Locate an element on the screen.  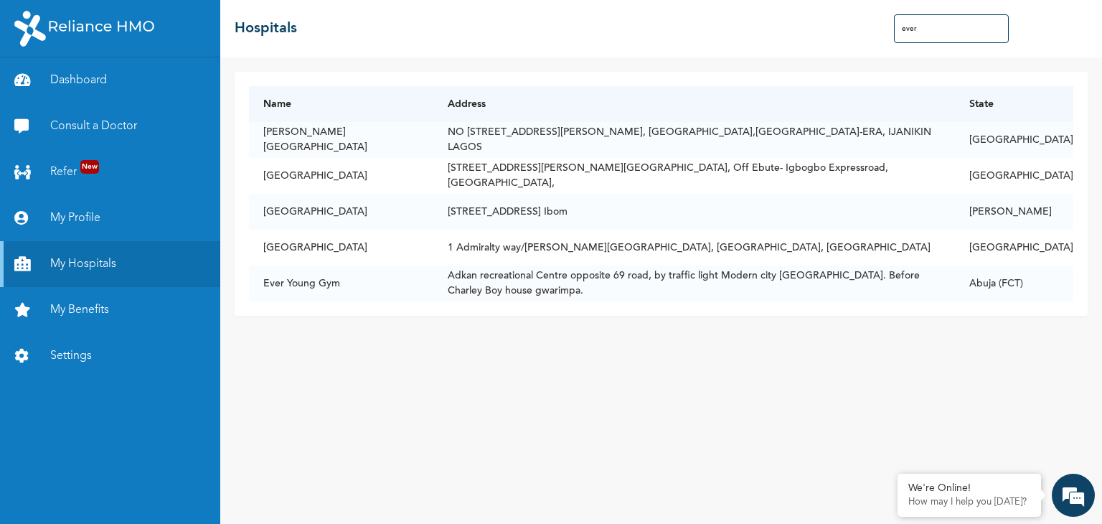
th: State is located at coordinates (1014, 104).